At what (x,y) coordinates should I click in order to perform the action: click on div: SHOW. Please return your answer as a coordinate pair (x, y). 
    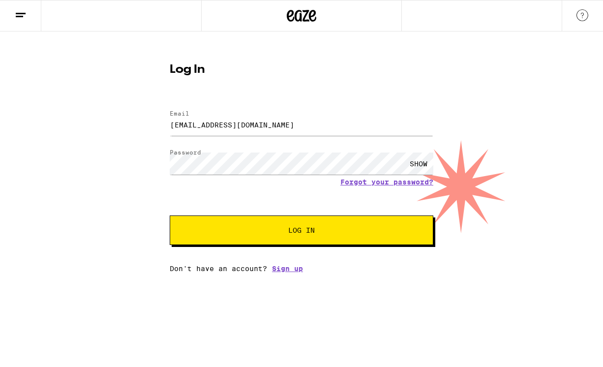
    Looking at the image, I should click on (419, 163).